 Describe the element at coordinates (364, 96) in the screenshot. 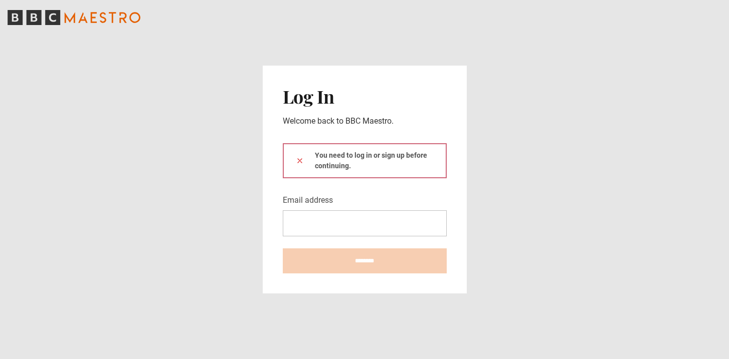

I see `h2: Log In` at that location.